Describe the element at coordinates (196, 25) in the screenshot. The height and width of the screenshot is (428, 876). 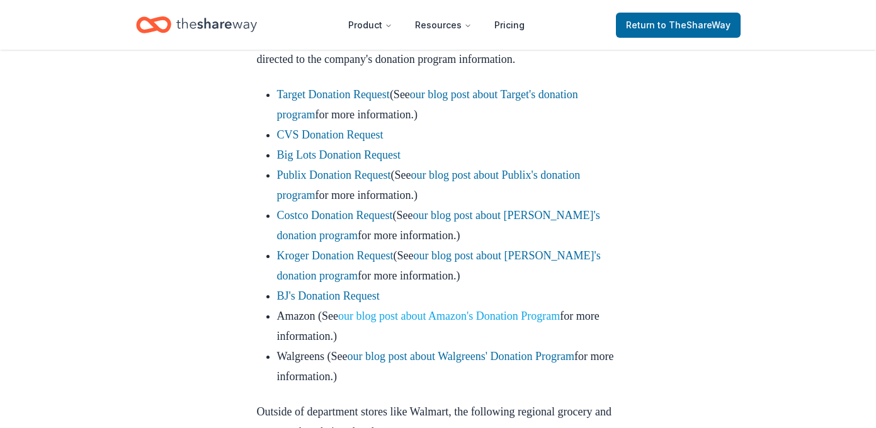
I see `a: Home` at that location.